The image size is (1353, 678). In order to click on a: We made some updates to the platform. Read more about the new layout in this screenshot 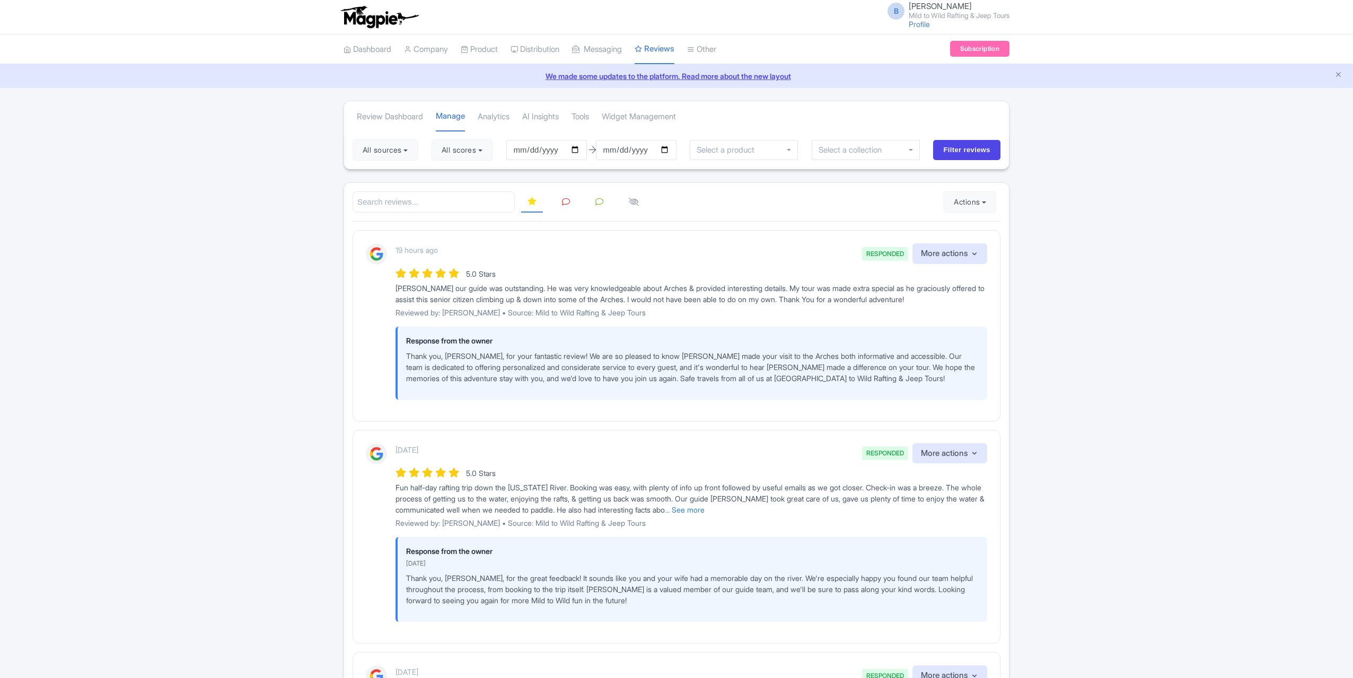, I will do `click(677, 76)`.